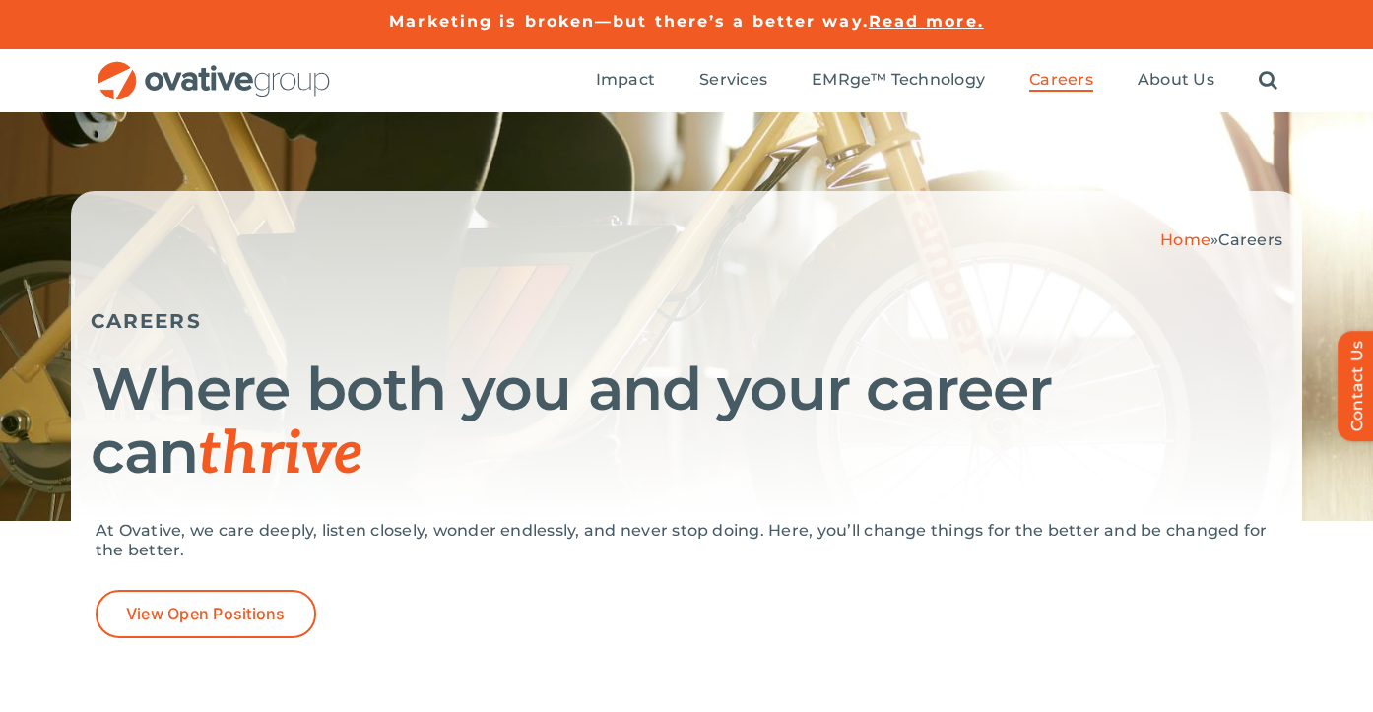 The image size is (1373, 712). What do you see at coordinates (206, 614) in the screenshot?
I see `span: View Open Positions` at bounding box center [206, 614].